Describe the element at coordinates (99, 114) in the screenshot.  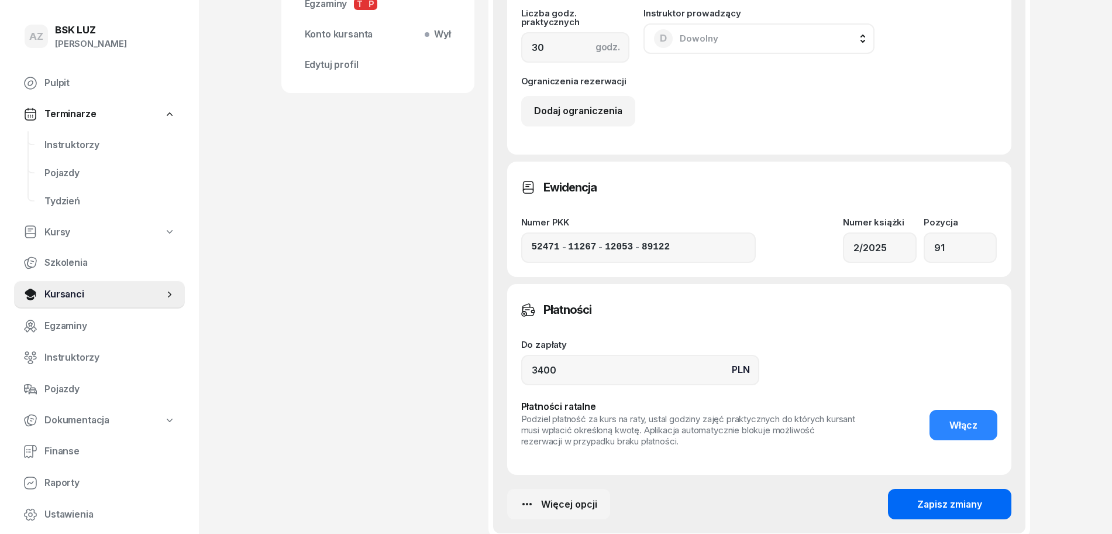
I see `a: Terminarze` at that location.